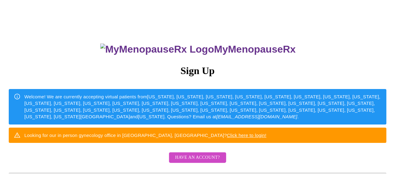 The width and height of the screenshot is (395, 174). I want to click on a: Click here to login!, so click(246, 135).